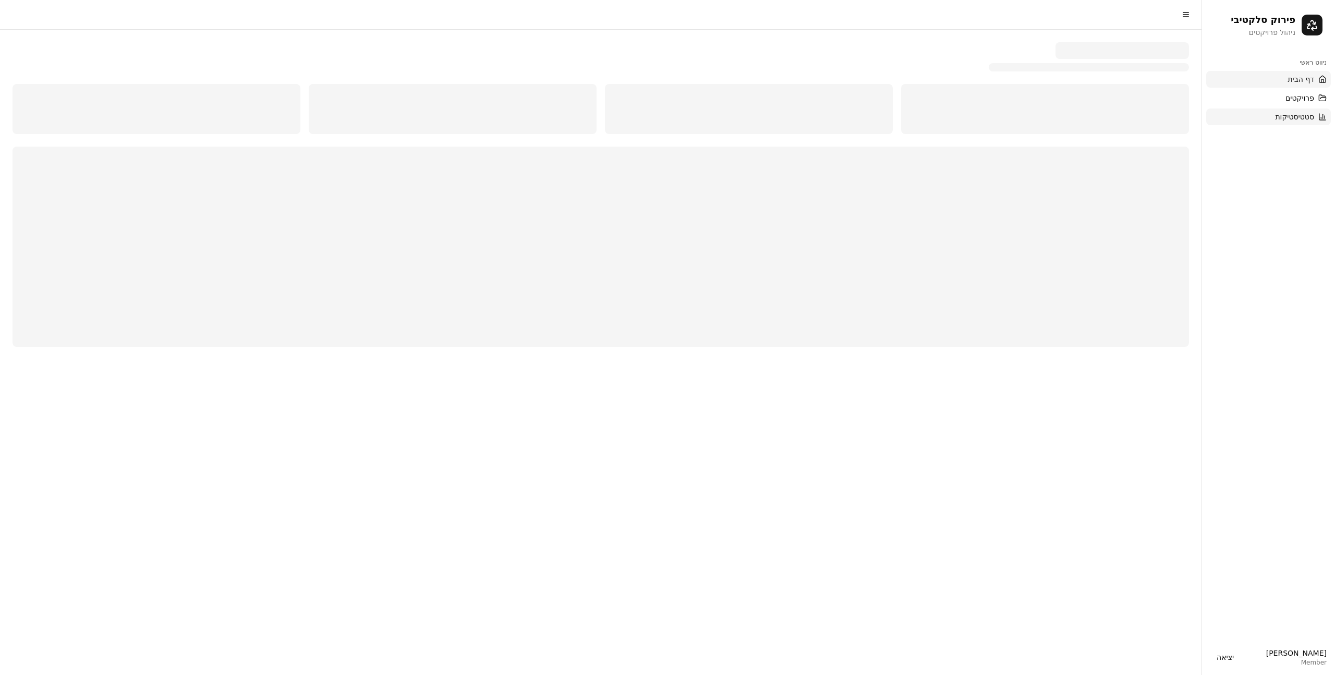 The image size is (1335, 675). I want to click on div: ניווט ראשי, so click(1268, 63).